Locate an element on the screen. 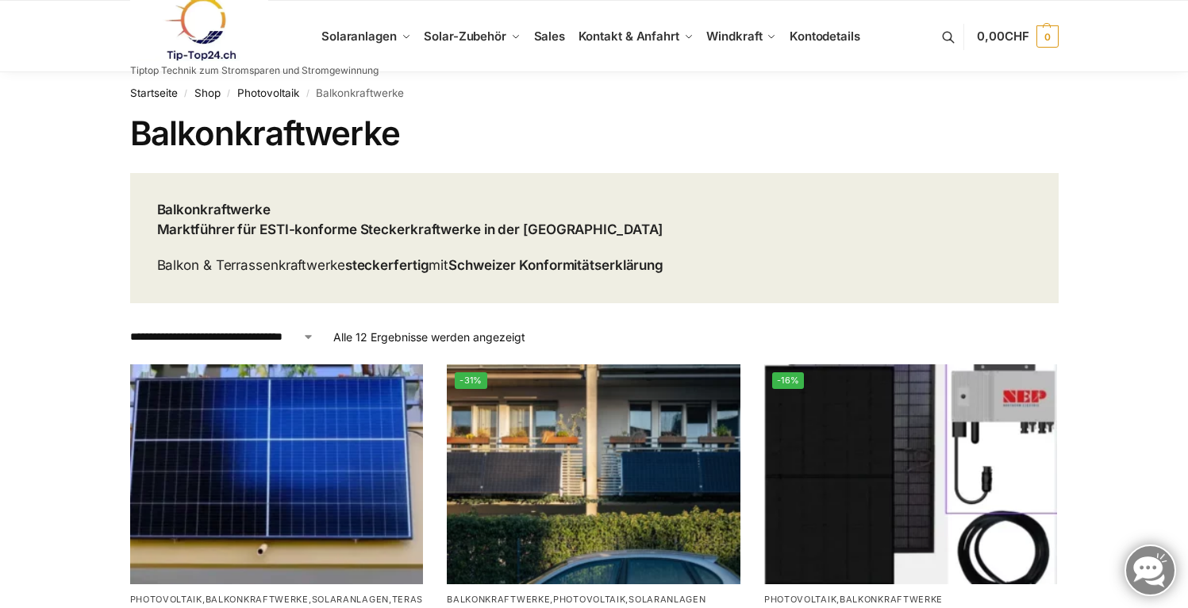 This screenshot has width=1188, height=608. p: Alle 12 Ergebnisse werden angezeigt is located at coordinates (429, 337).